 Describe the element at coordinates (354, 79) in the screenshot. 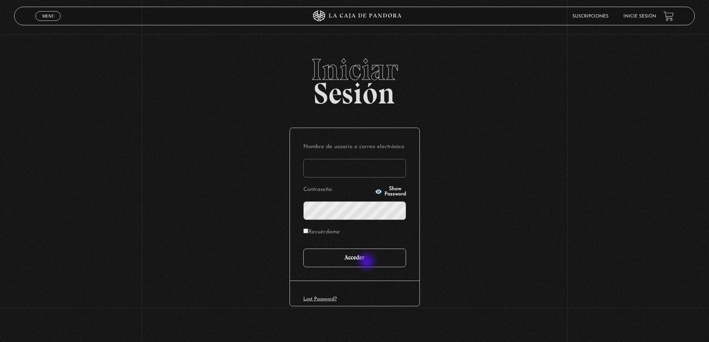

I see `h2: Sesión` at that location.